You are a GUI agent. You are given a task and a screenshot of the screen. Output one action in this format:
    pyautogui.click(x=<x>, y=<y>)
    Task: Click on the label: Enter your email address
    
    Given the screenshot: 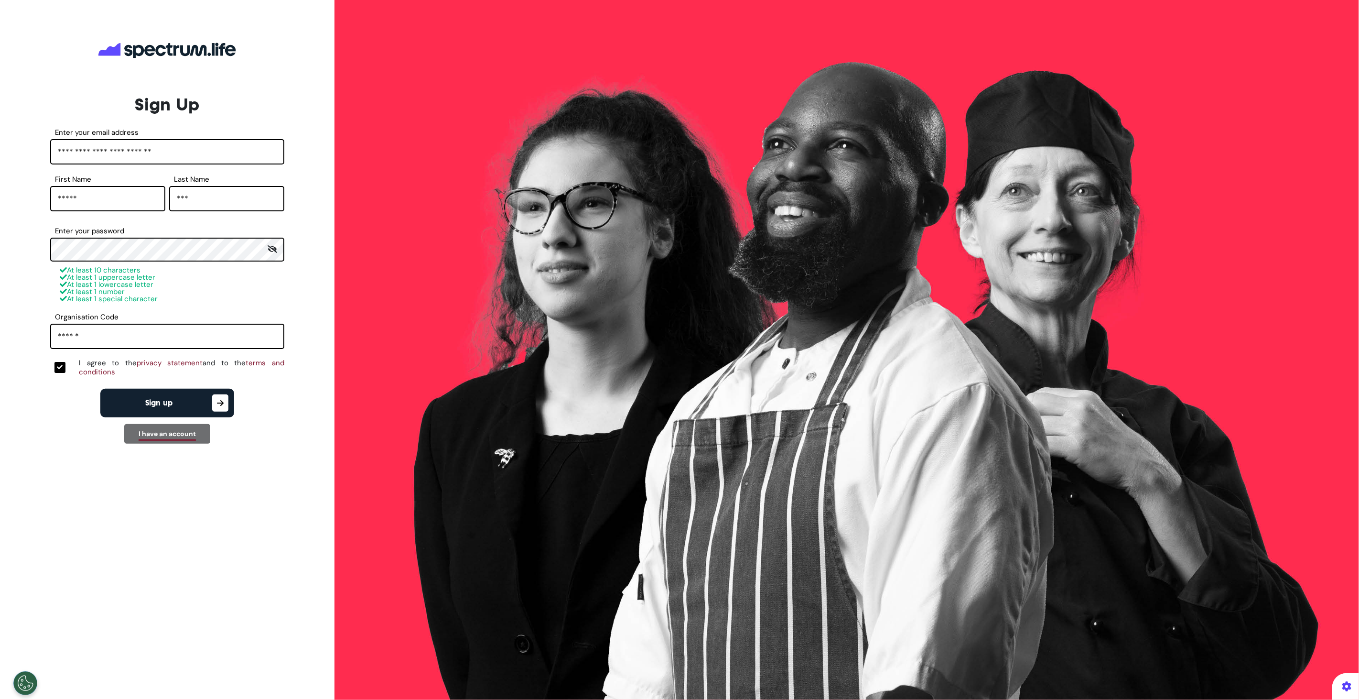 What is the action you would take?
    pyautogui.click(x=167, y=132)
    